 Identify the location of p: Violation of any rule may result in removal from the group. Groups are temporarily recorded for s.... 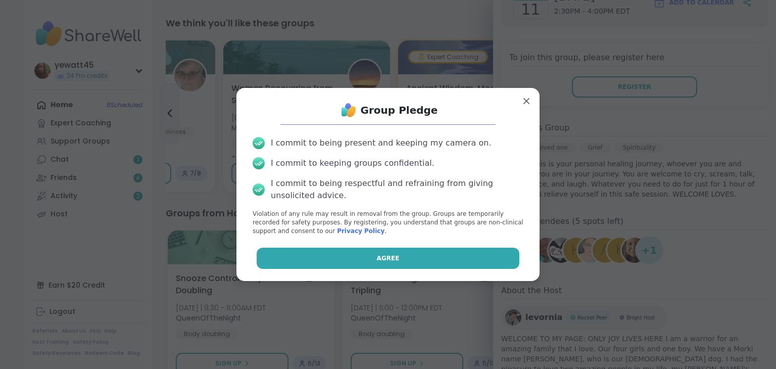
(388, 222).